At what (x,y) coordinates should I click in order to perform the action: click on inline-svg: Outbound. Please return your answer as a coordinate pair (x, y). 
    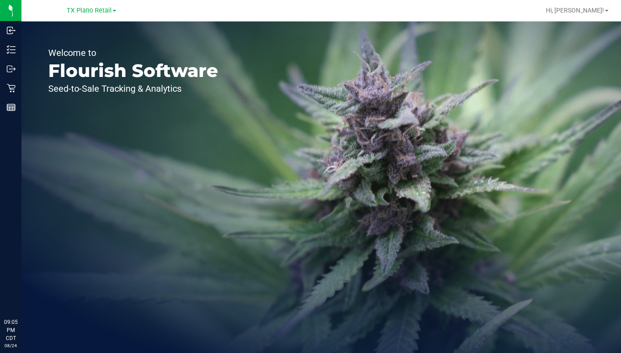
    Looking at the image, I should click on (11, 69).